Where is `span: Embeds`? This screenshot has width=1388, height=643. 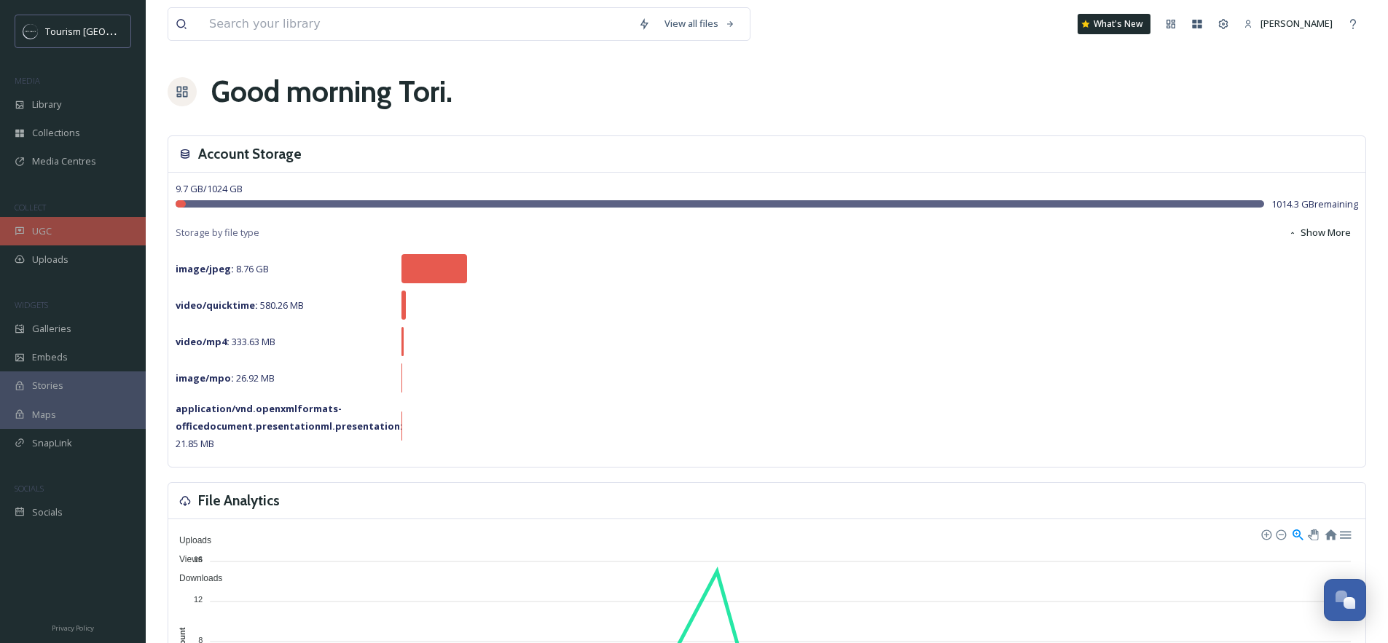 span: Embeds is located at coordinates (50, 357).